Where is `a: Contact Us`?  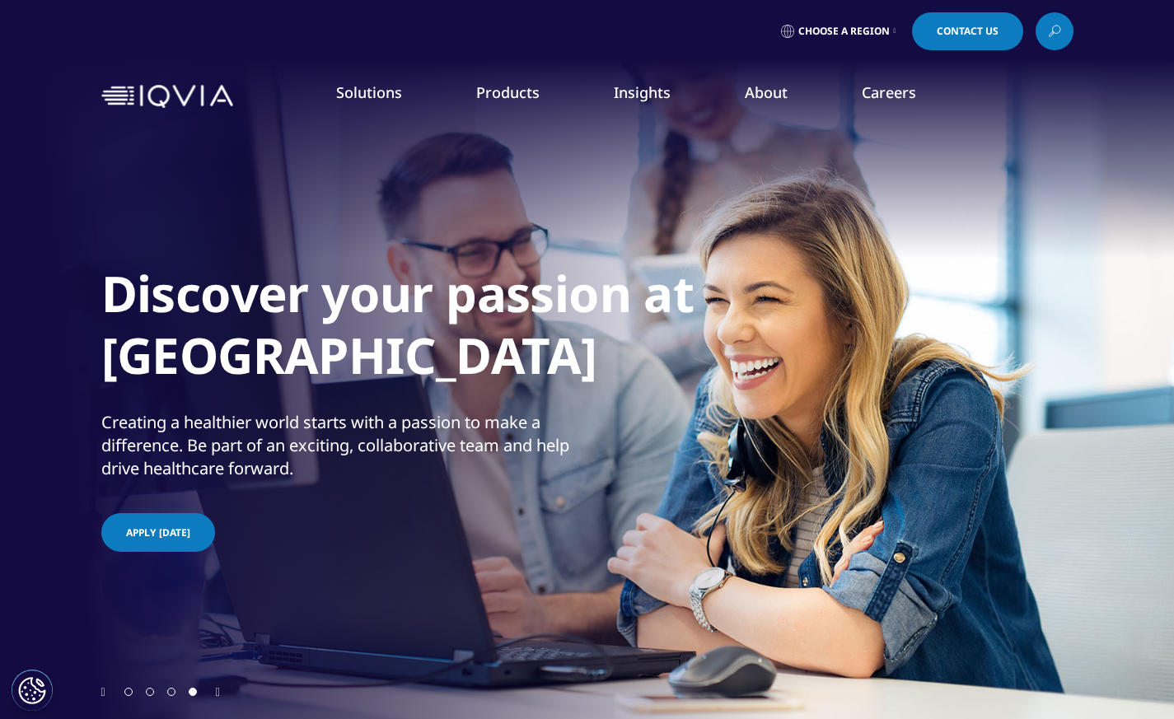
a: Contact Us is located at coordinates (968, 31).